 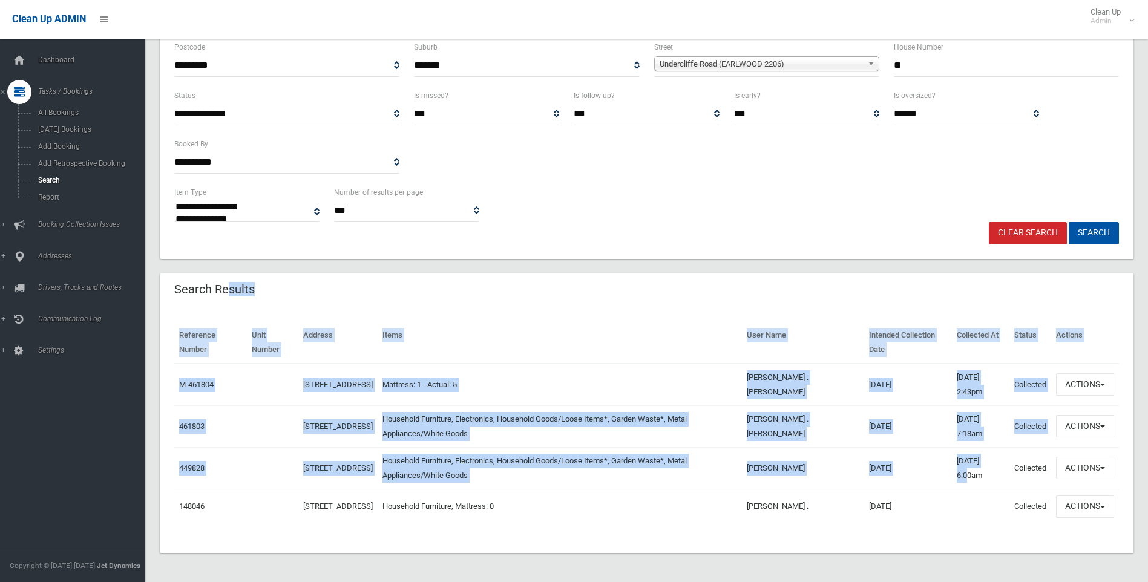 What do you see at coordinates (94, 224) in the screenshot?
I see `span: Booking Collection Issues` at bounding box center [94, 224].